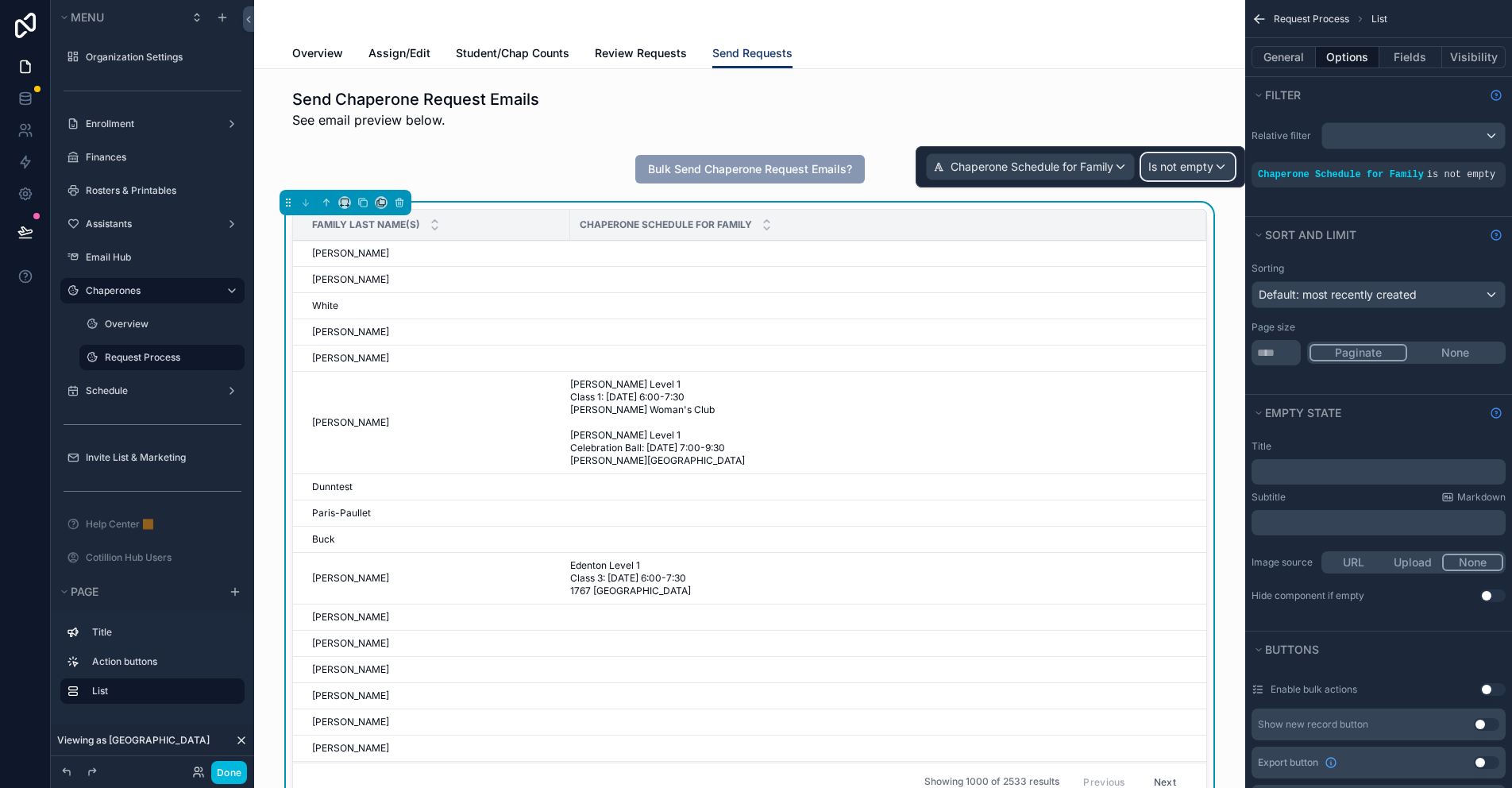  Describe the element at coordinates (1273, 327) in the screenshot. I see `label: Page size` at that location.